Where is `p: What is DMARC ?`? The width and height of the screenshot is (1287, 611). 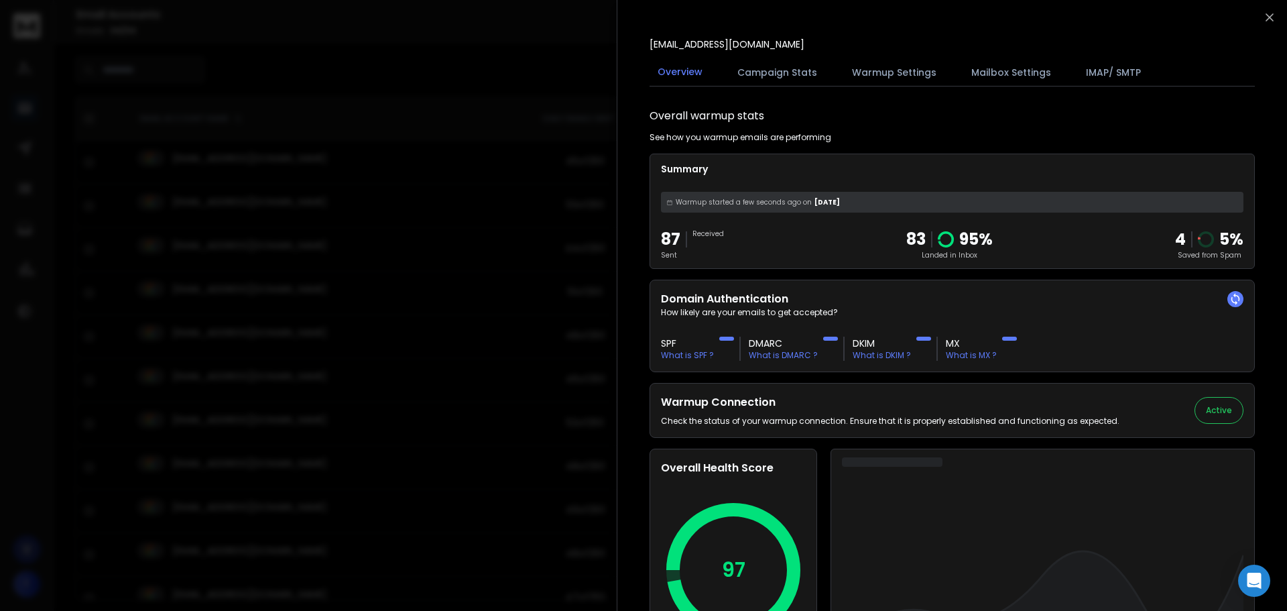
p: What is DMARC ? is located at coordinates (783, 355).